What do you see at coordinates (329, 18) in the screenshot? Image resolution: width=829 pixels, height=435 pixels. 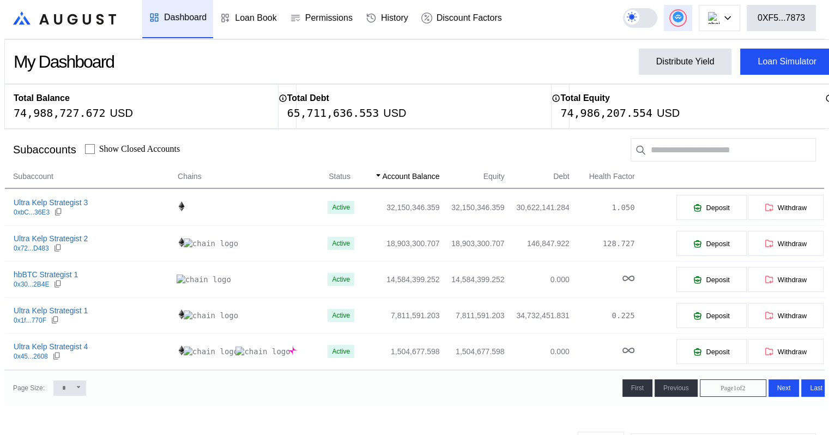 I see `div: Permissions` at bounding box center [329, 18].